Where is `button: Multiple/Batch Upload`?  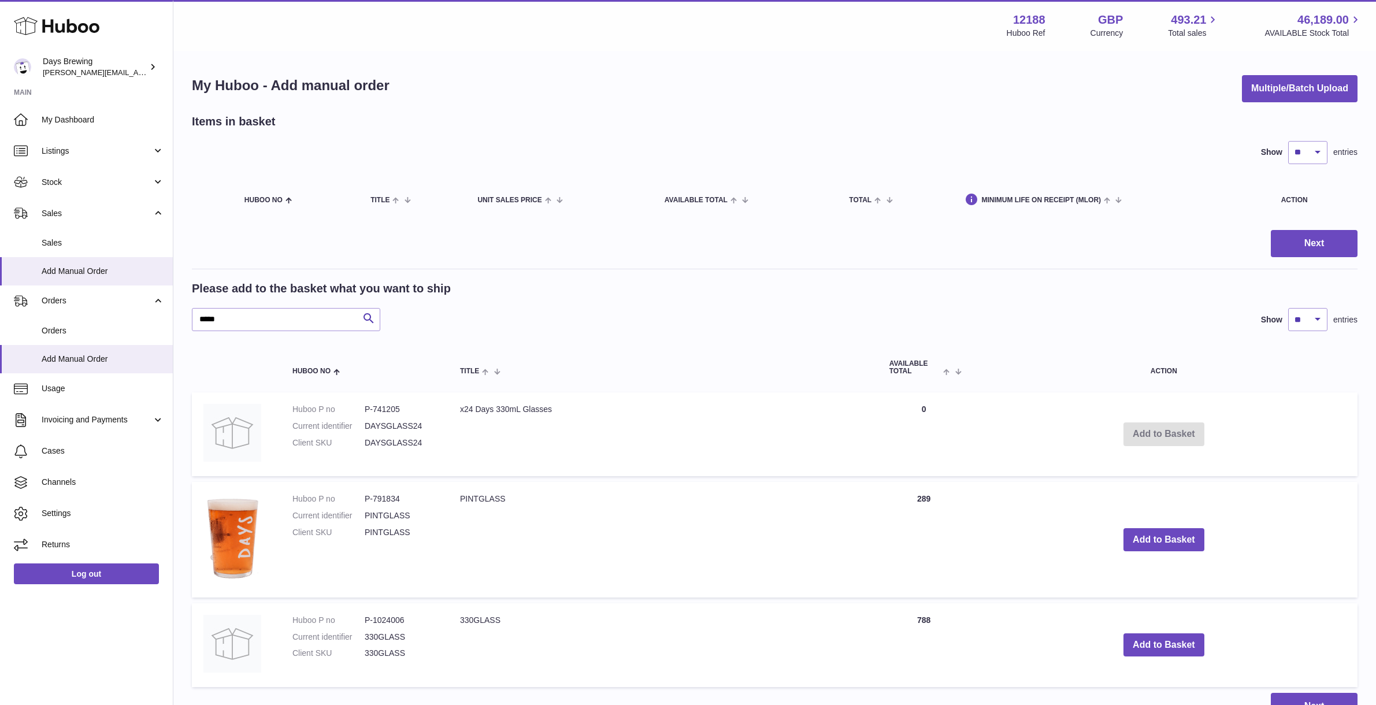
button: Multiple/Batch Upload is located at coordinates (1300, 88).